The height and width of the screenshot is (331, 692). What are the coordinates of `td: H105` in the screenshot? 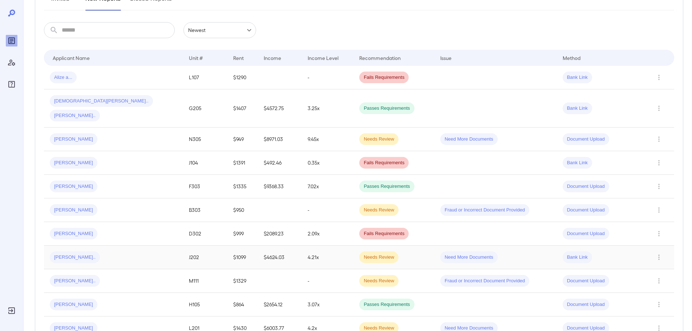 It's located at (205, 304).